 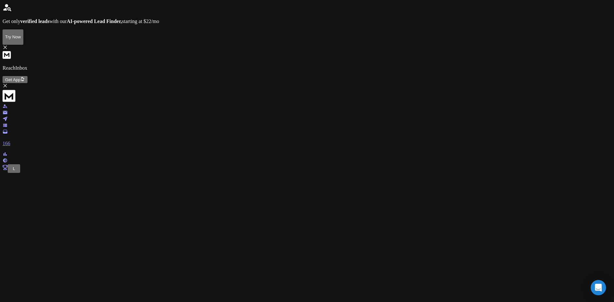 I want to click on p: 166, so click(x=307, y=144).